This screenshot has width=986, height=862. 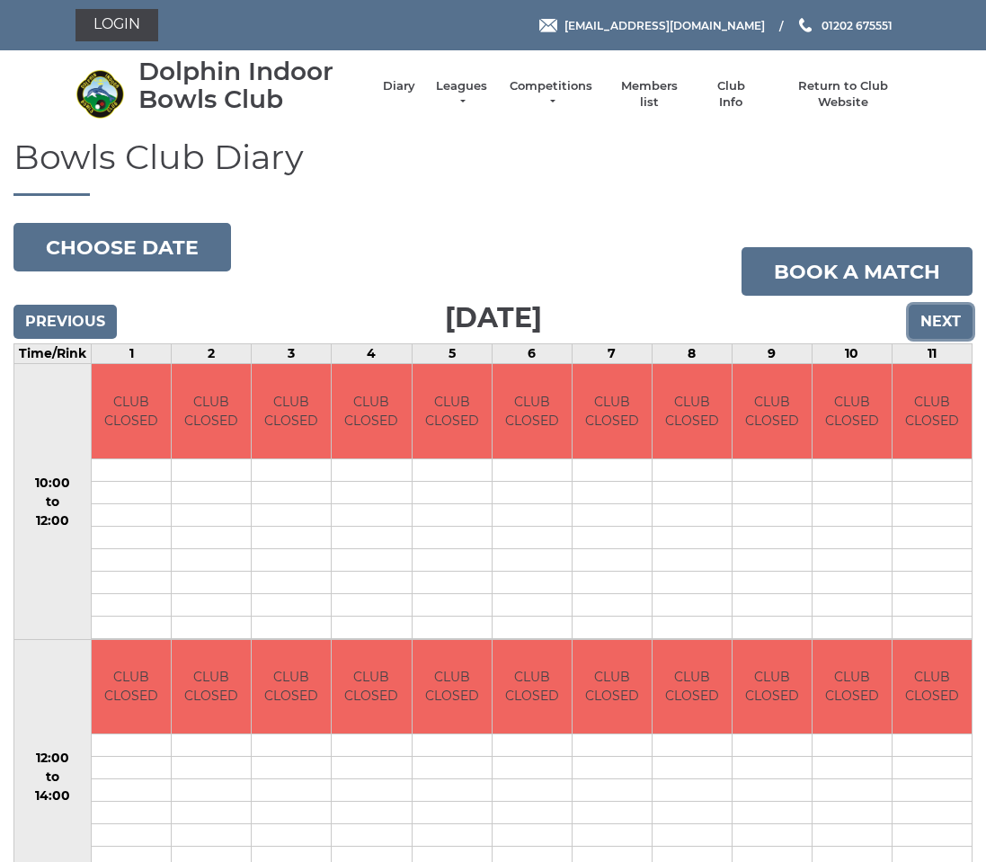 I want to click on td: 10, so click(x=851, y=354).